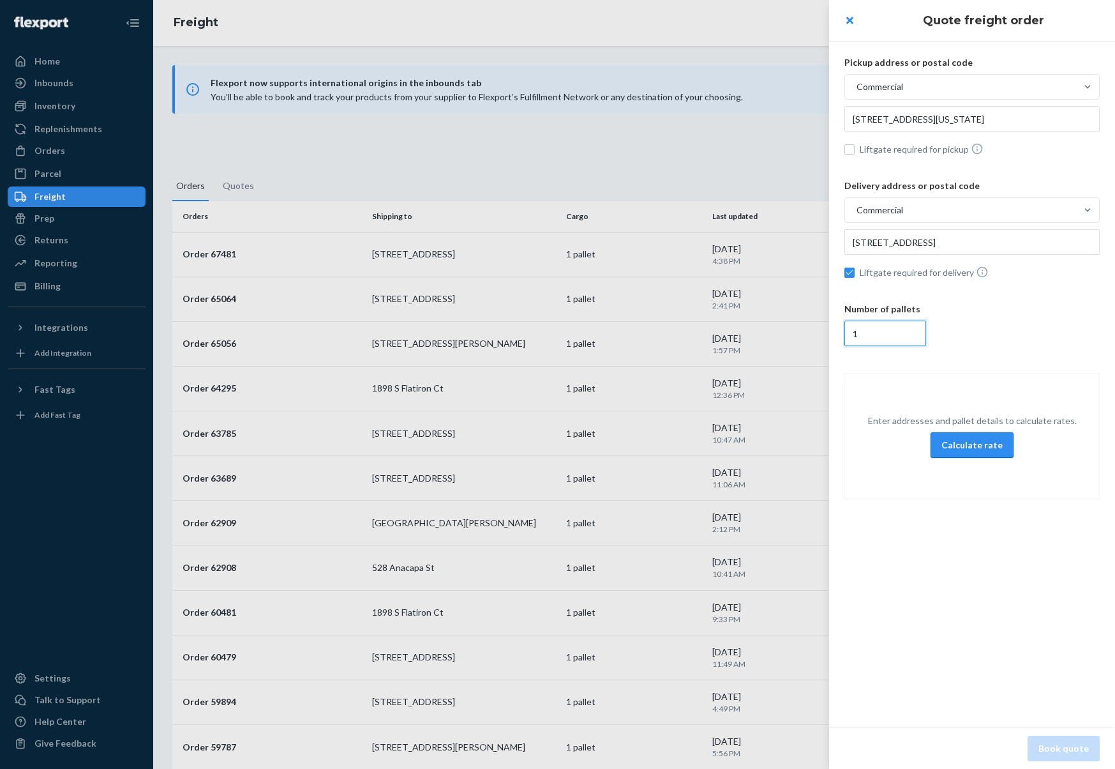 The image size is (1115, 769). What do you see at coordinates (972, 186) in the screenshot?
I see `p: Delivery address or postal code` at bounding box center [972, 186].